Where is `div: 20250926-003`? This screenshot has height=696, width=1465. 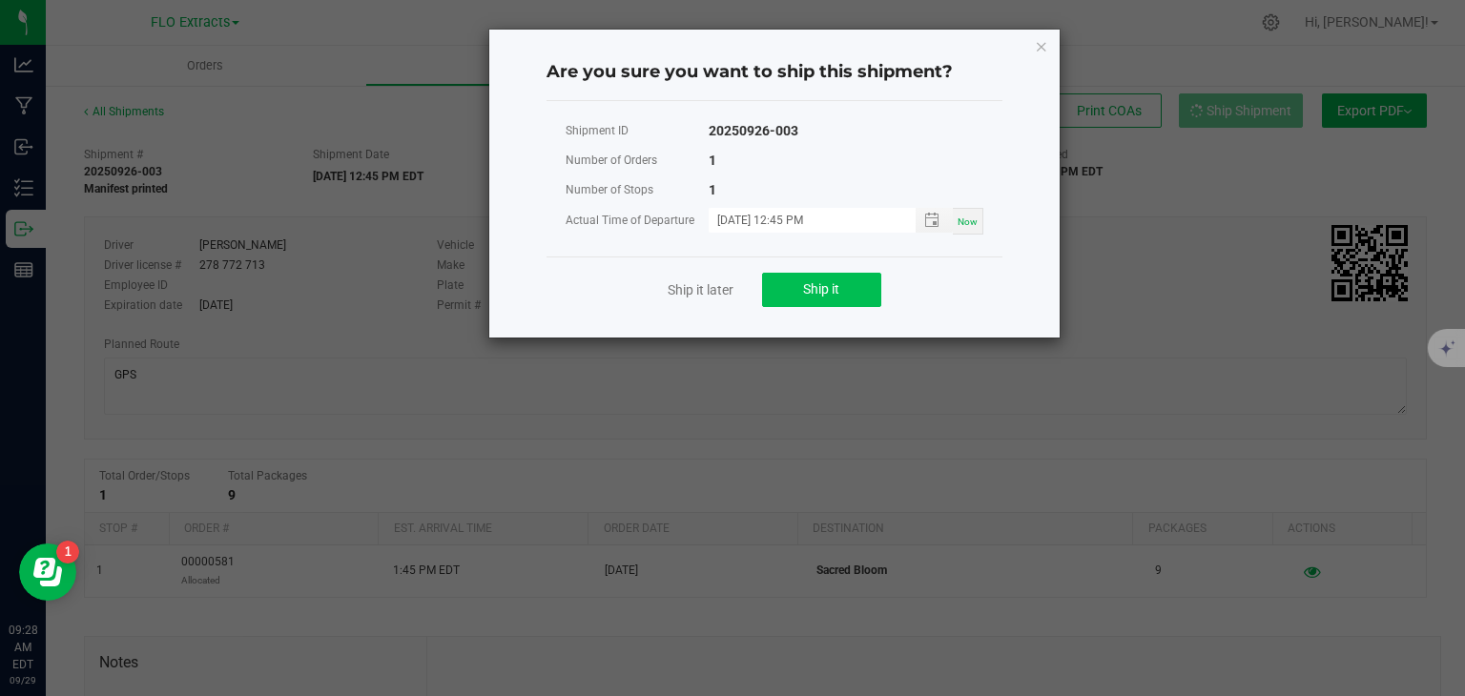
div: 20250926-003 is located at coordinates (754, 131).